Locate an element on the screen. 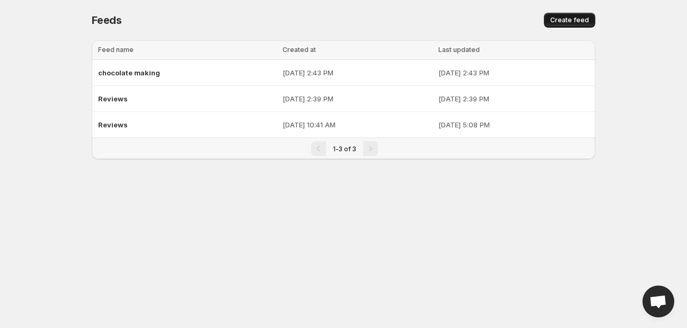 This screenshot has height=328, width=687. span: Feed name is located at coordinates (116, 49).